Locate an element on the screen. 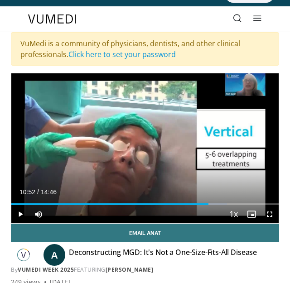 This screenshot has width=290, height=283. span: A is located at coordinates (54, 255).